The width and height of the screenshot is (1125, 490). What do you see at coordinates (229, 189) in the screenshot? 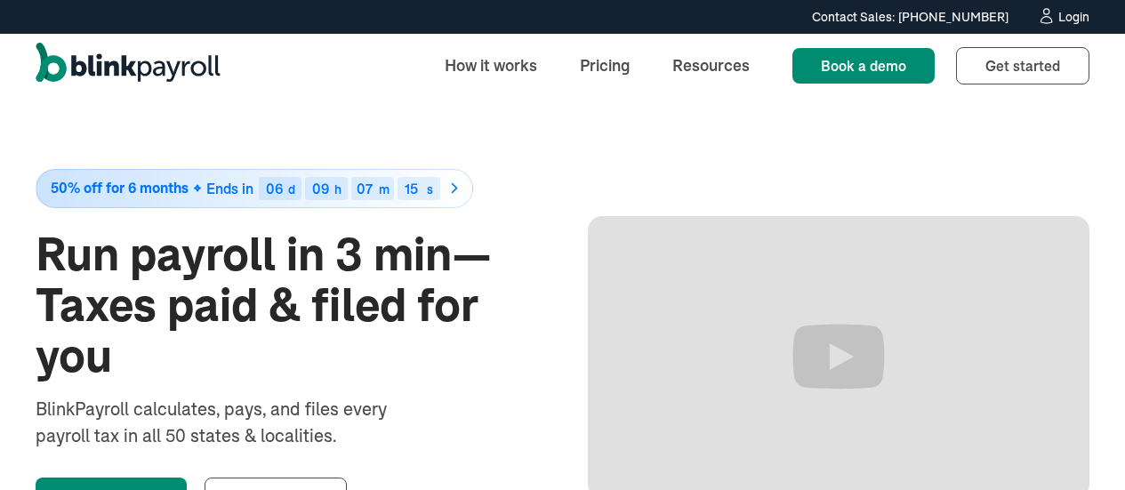
I see `span: Ends in` at bounding box center [229, 189].